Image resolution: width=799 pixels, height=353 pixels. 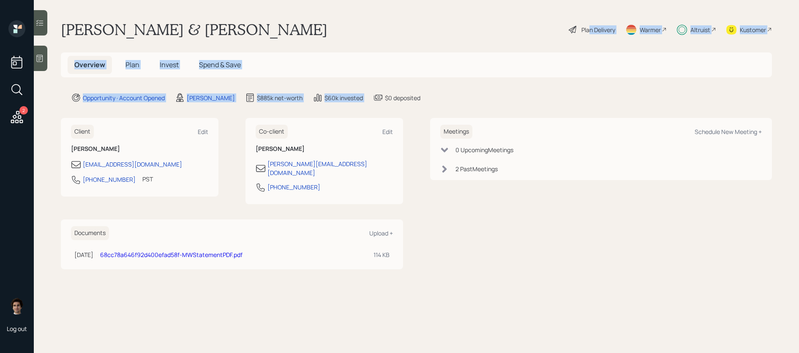 I want to click on a: 68cc78a646f92d400efad58f-MWStatementPDF.pdf, so click(x=171, y=254).